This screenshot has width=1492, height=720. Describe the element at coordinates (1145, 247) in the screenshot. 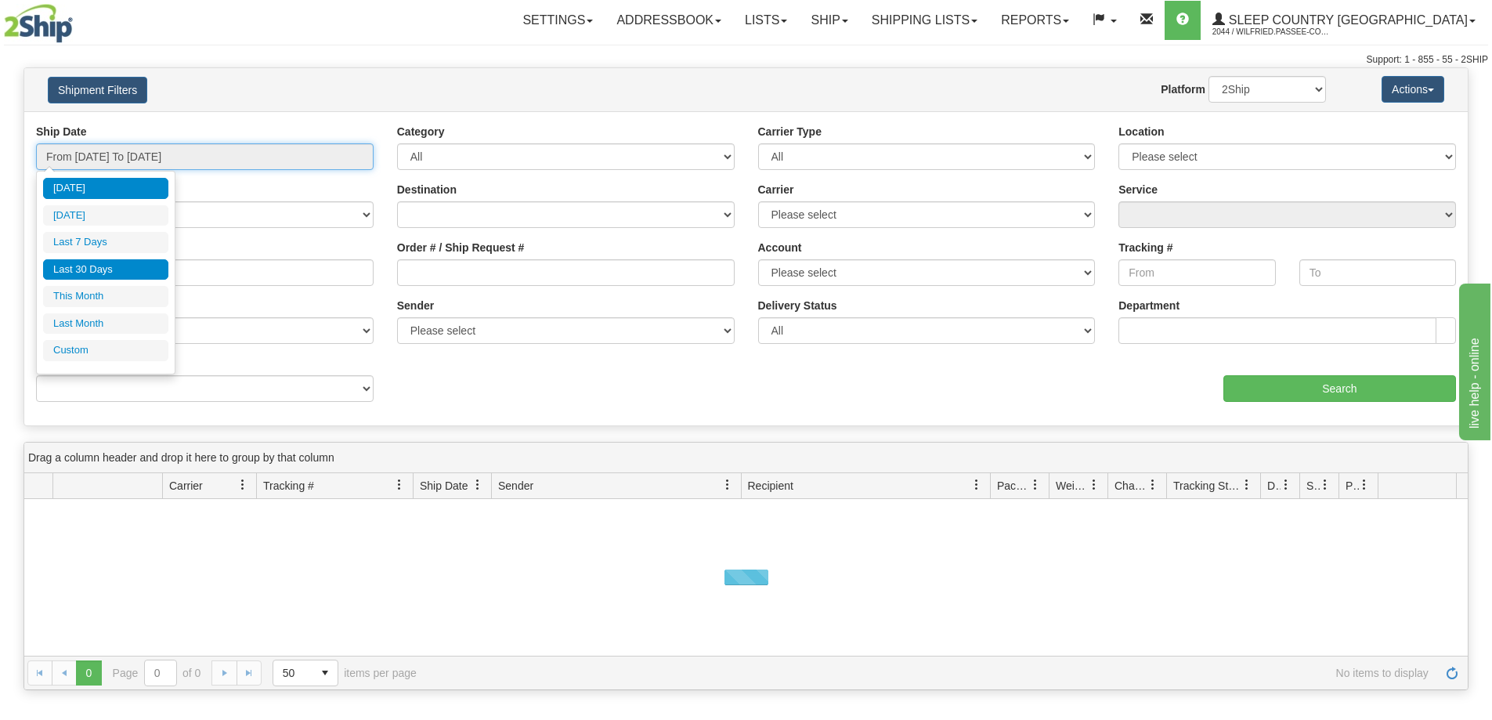

I see `label: Tracking #` at that location.